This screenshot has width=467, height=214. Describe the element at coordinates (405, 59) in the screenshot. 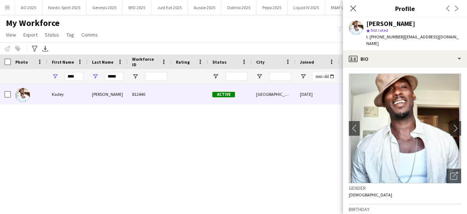

I see `div: Bio` at that location.